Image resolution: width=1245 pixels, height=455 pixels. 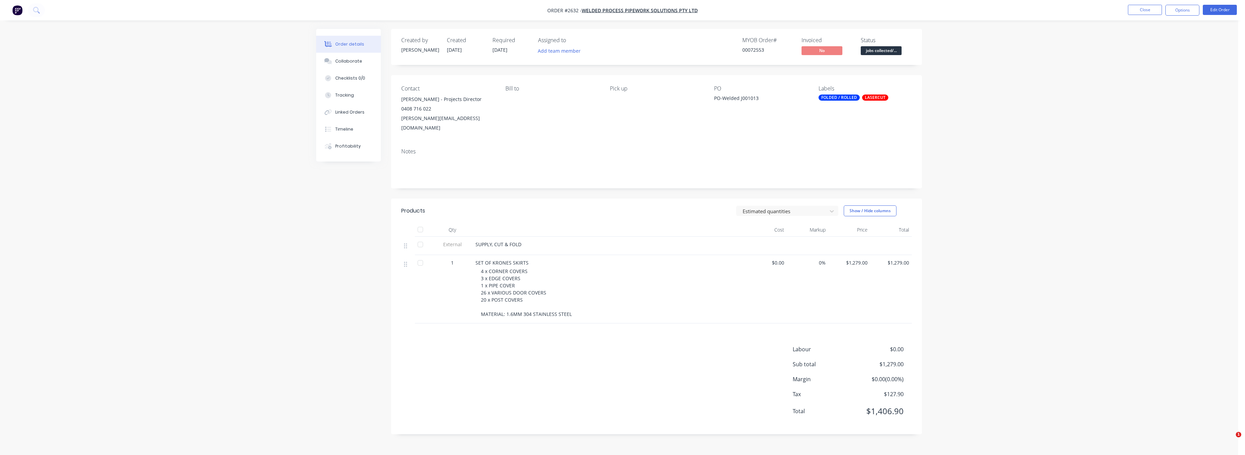 I want to click on div: FOLDED / ROLLED, so click(x=839, y=98).